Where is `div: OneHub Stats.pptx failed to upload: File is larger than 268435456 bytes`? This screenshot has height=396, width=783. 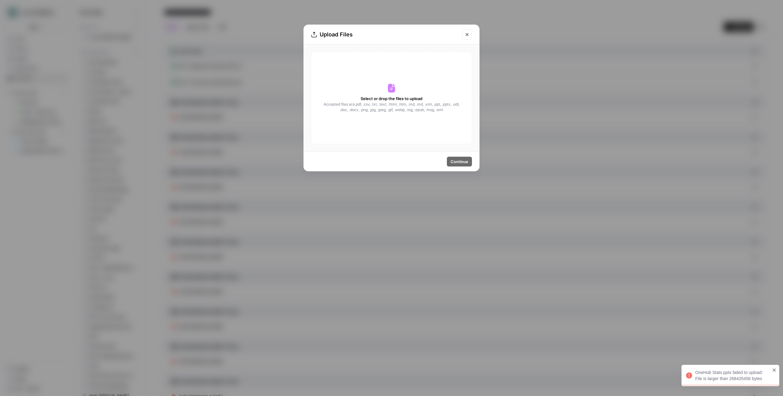 div: OneHub Stats.pptx failed to upload: File is larger than 268435456 bytes is located at coordinates (733, 375).